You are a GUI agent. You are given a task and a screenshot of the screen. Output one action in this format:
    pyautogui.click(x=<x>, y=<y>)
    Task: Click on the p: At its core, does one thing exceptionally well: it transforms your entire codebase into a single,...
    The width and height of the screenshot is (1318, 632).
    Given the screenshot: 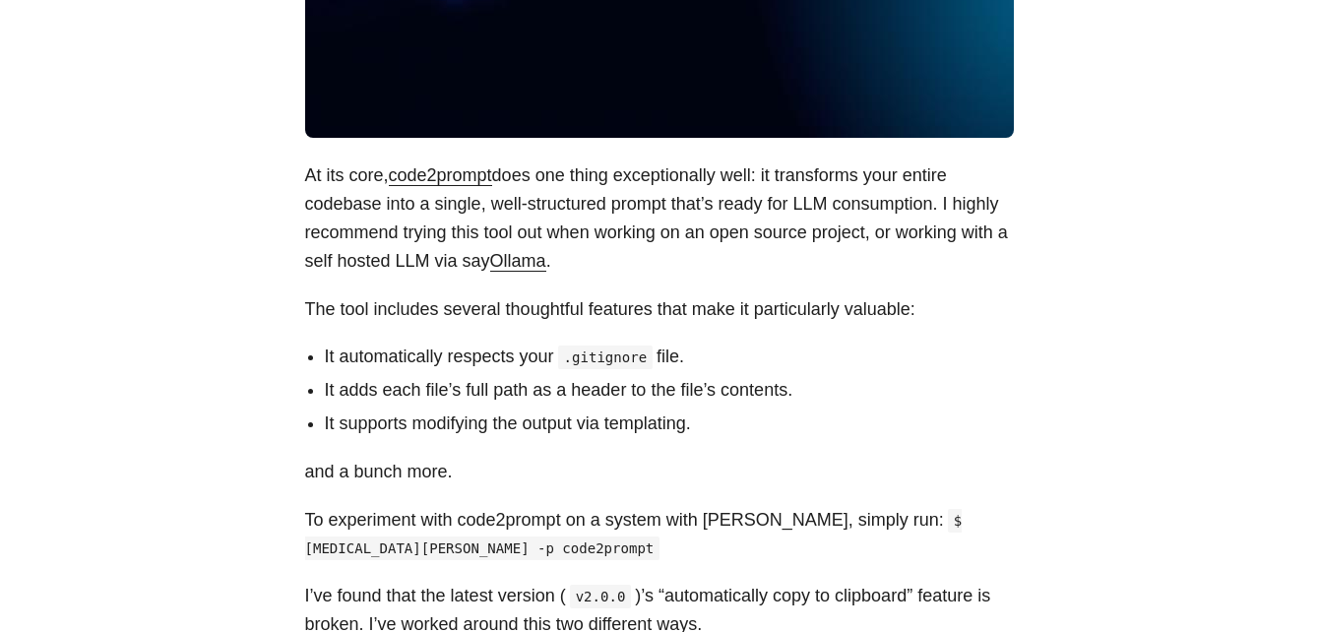 What is the action you would take?
    pyautogui.click(x=660, y=218)
    